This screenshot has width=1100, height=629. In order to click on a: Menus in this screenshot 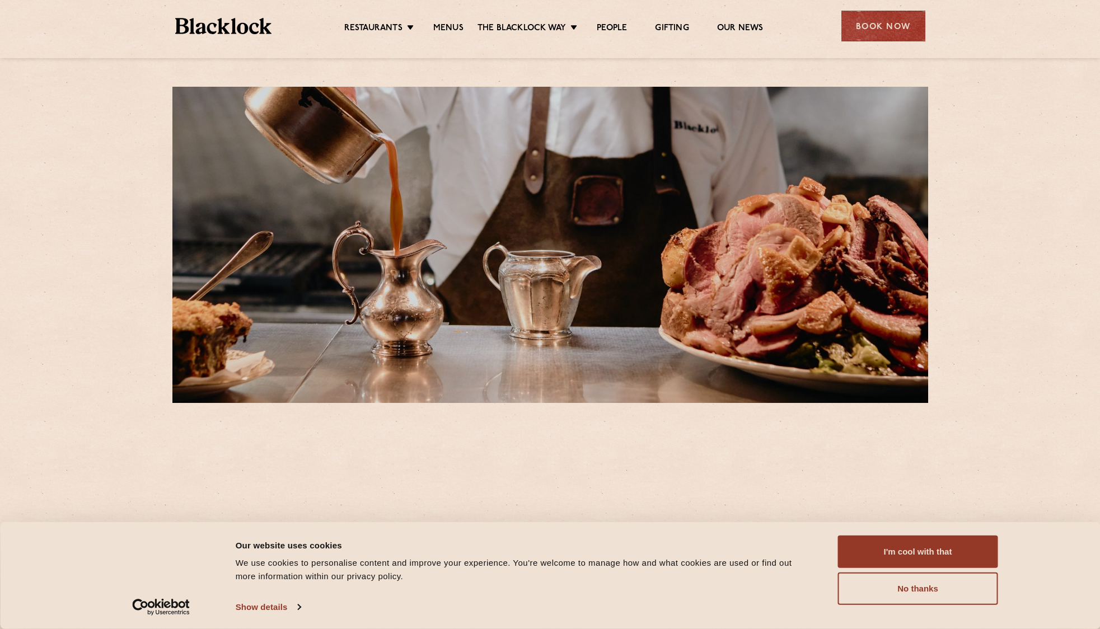, I will do `click(449, 29)`.